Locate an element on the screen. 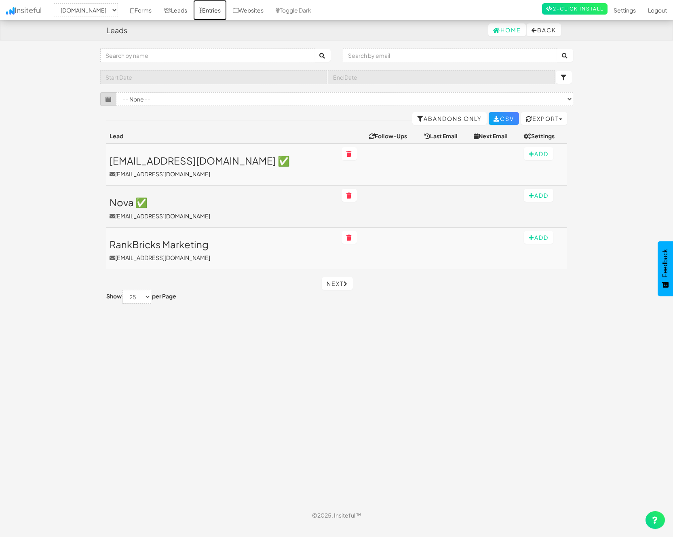 The width and height of the screenshot is (673, 537). img: icon.png is located at coordinates (10, 11).